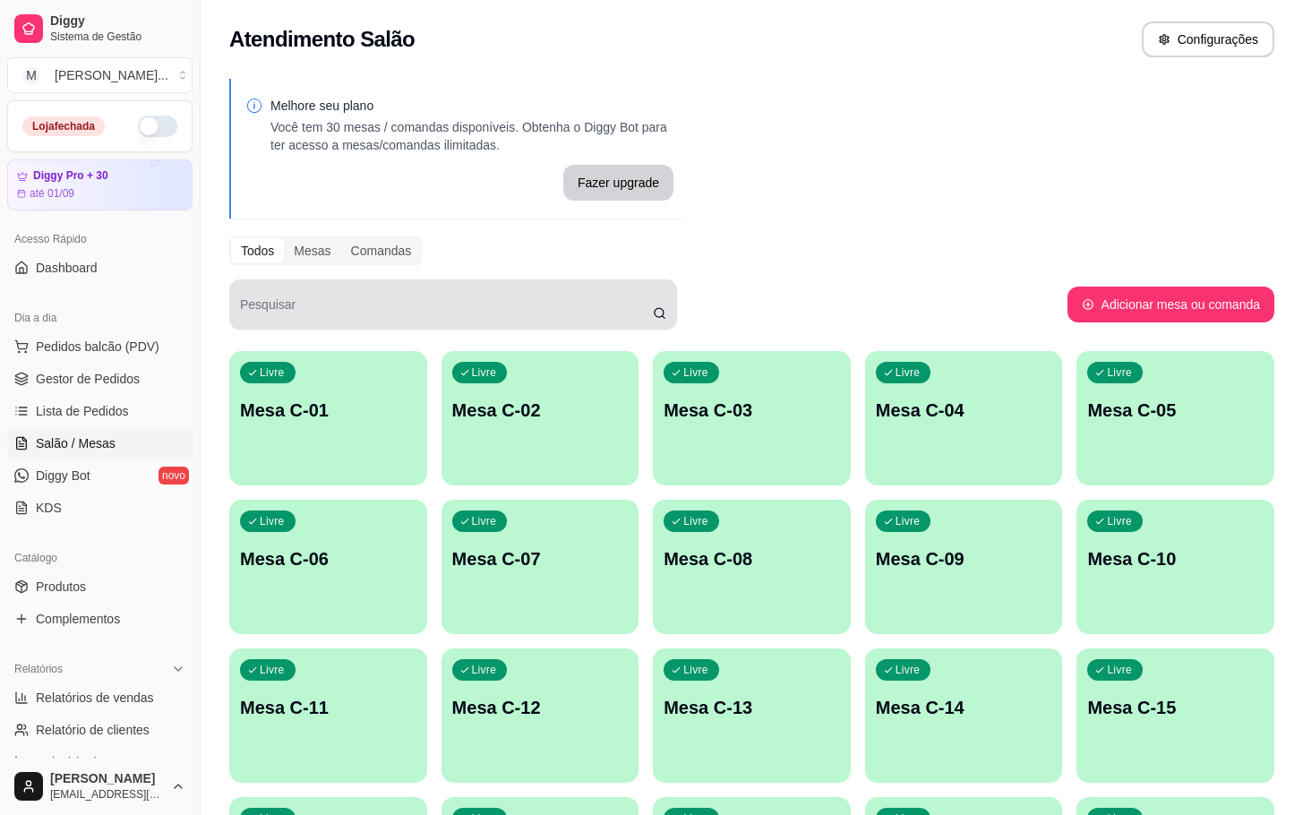 This screenshot has height=815, width=1303. What do you see at coordinates (328, 567) in the screenshot?
I see `button: LivreMesa C-06` at bounding box center [328, 567].